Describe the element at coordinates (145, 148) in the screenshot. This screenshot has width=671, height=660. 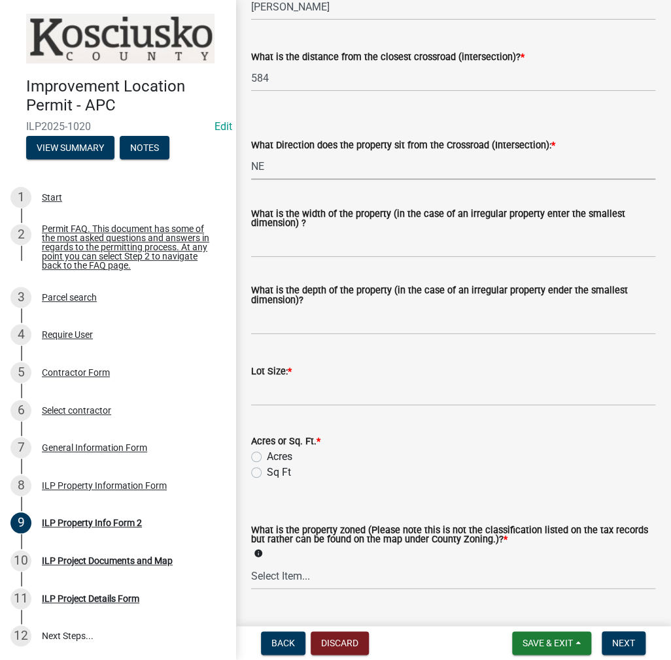
I see `button: Notes` at that location.